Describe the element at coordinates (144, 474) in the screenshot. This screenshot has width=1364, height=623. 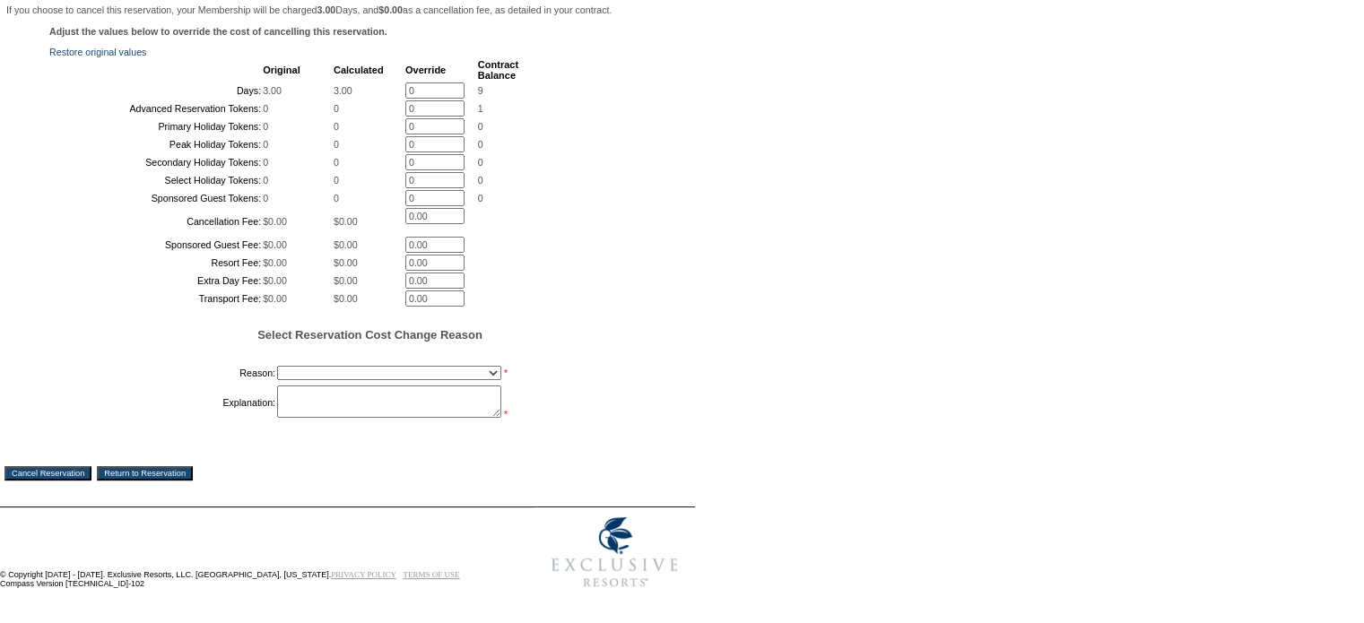
I see `input: Return to Reservation` at that location.